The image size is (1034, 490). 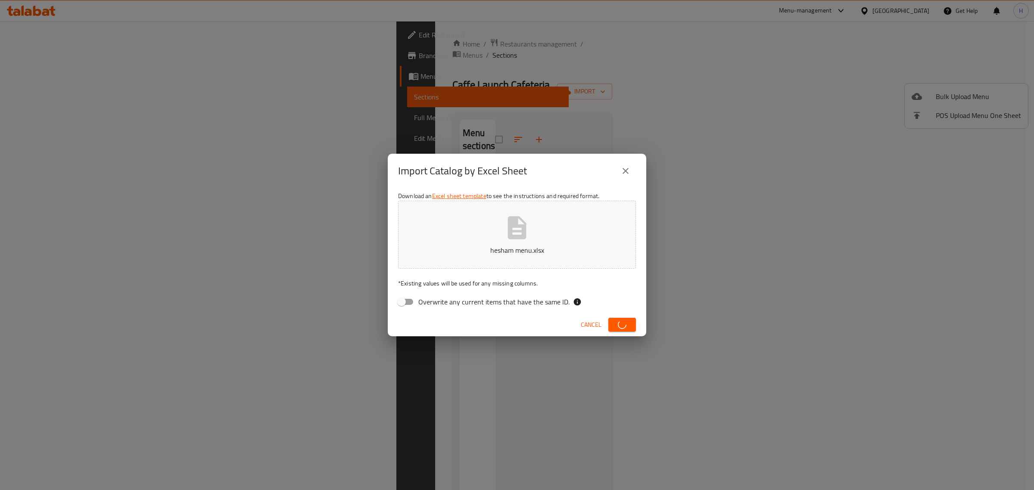 I want to click on h2: Import Catalog by Excel Sheet, so click(x=462, y=171).